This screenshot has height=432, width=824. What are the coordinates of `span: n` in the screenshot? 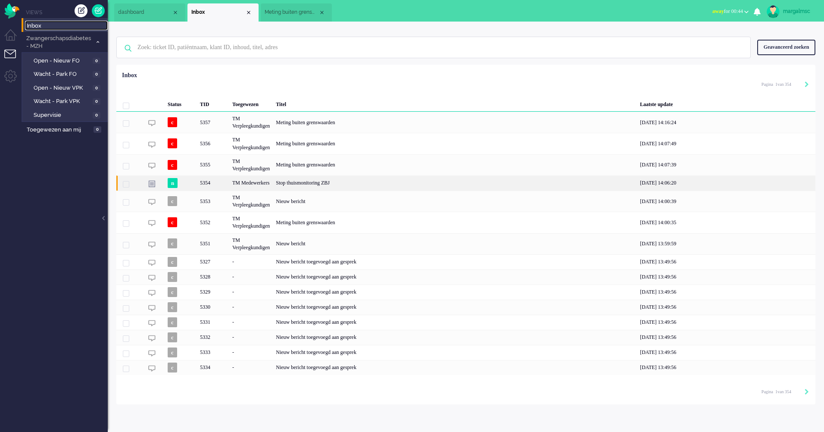 It's located at (172, 183).